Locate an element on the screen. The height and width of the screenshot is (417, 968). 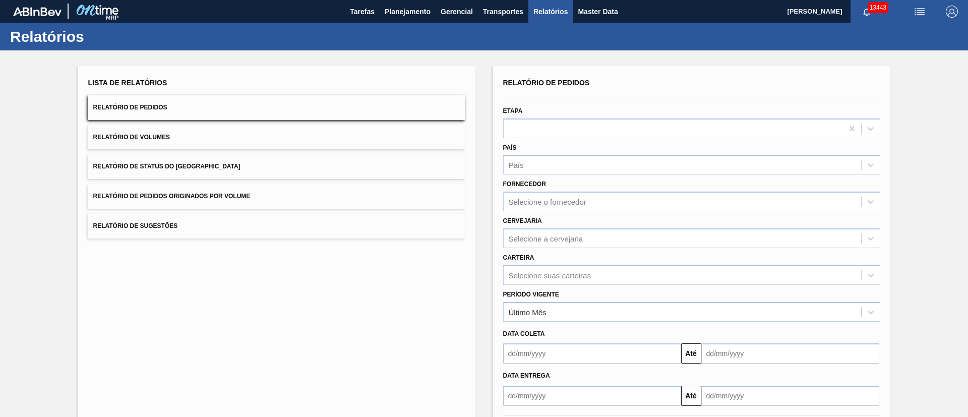
button: Relatório de Sugestões is located at coordinates (277, 226).